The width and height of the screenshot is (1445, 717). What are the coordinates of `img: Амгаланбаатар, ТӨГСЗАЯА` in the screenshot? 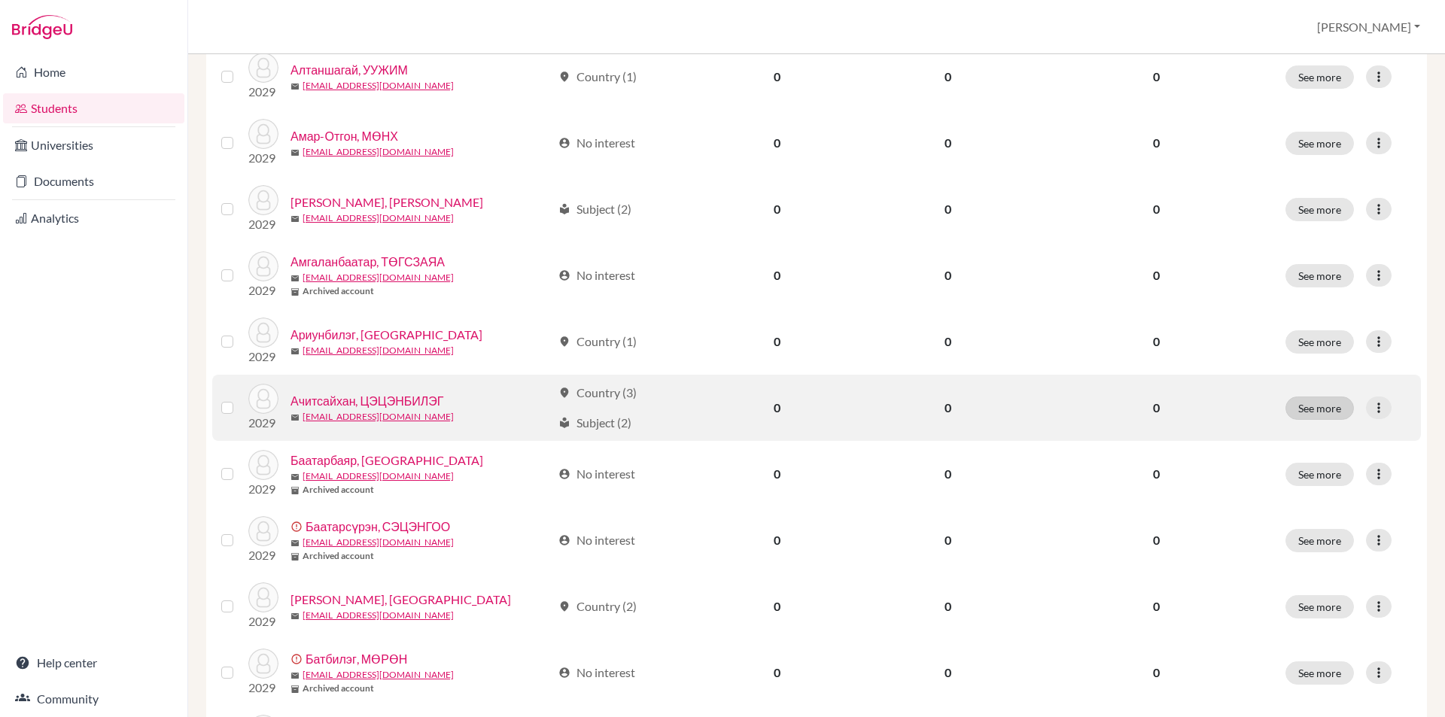 It's located at (263, 266).